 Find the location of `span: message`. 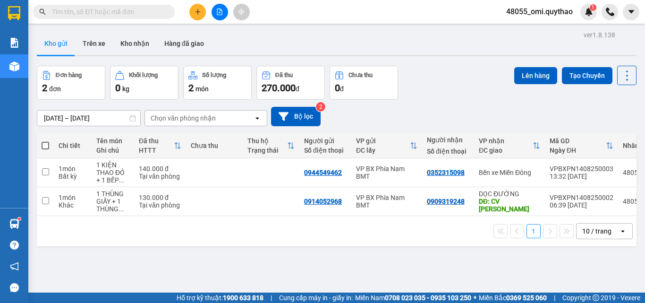

span: message is located at coordinates (14, 287).